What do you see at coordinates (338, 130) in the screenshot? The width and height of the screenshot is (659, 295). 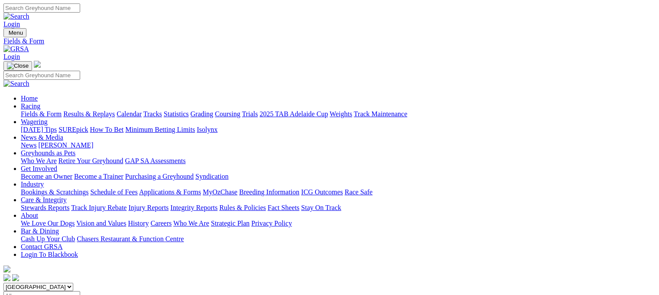 I see `div: Wagering` at bounding box center [338, 130].